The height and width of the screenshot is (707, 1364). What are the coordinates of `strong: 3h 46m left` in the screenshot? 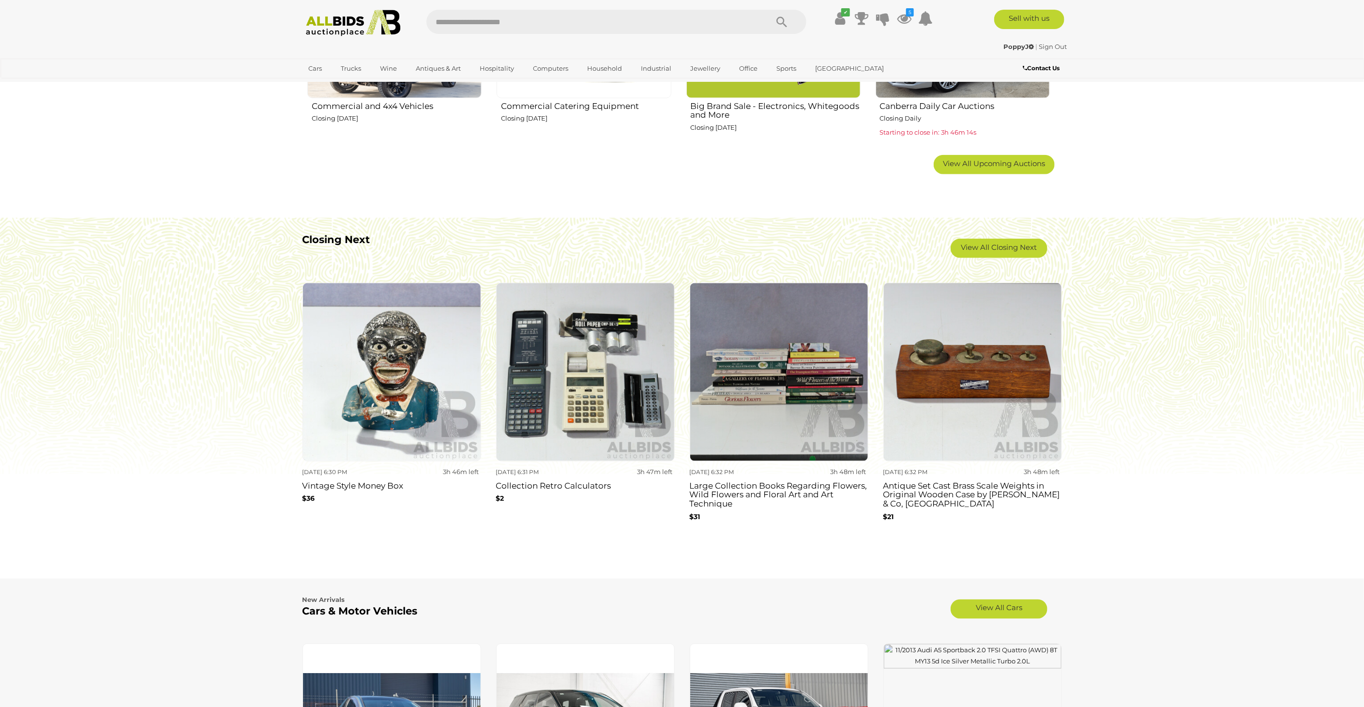 It's located at (461, 471).